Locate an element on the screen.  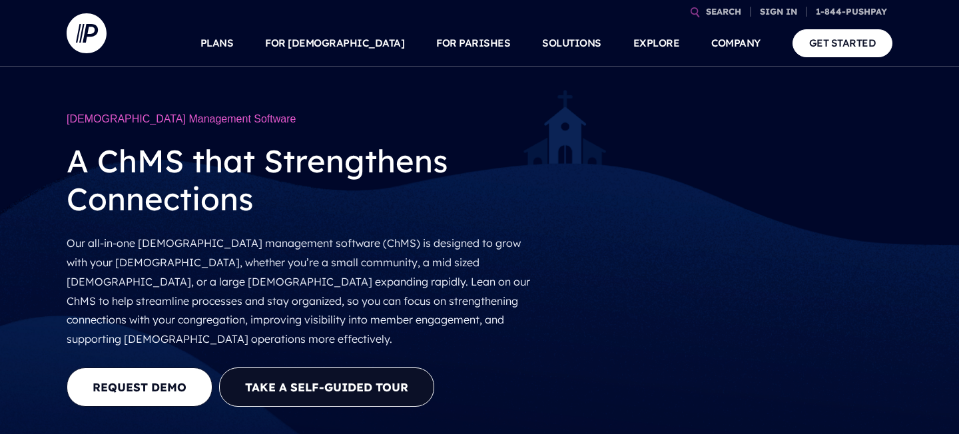
a: COMPANY is located at coordinates (736, 43).